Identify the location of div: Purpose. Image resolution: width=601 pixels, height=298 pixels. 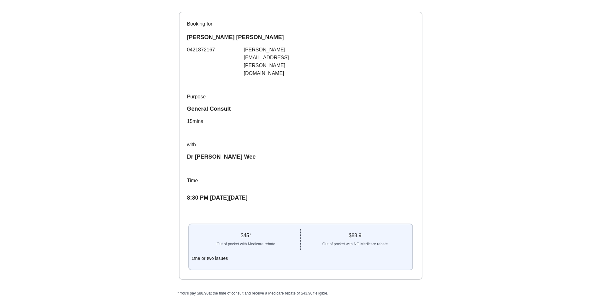
(301, 97).